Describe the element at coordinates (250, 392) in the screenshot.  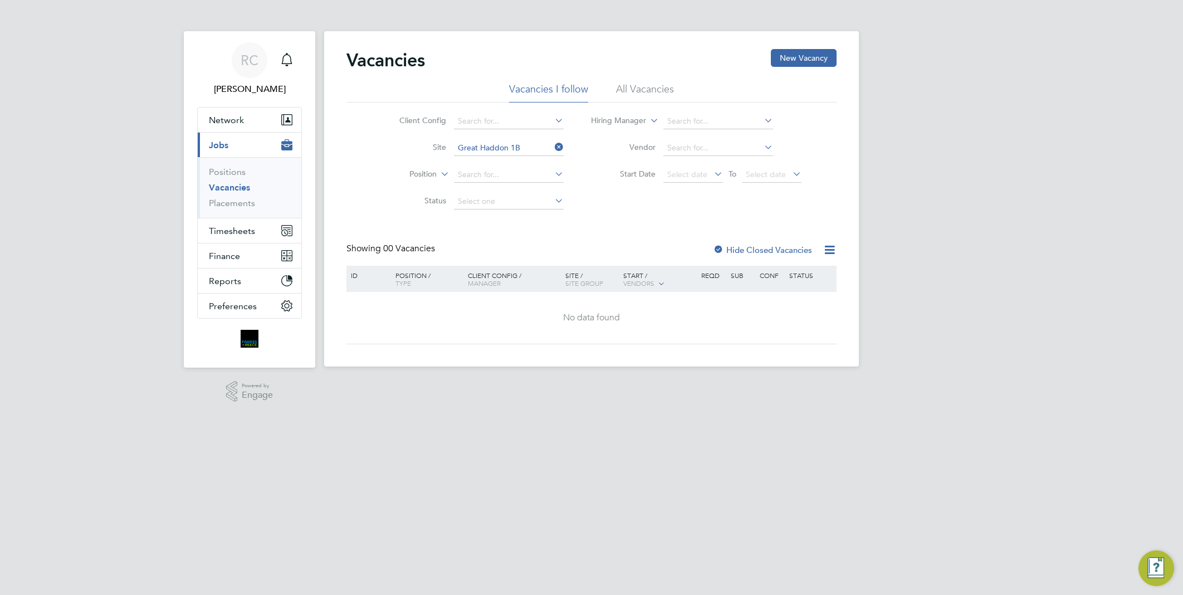
I see `a: Powered byEngage` at that location.